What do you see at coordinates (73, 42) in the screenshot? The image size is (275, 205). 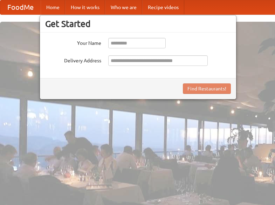 I see `label: Your Name` at bounding box center [73, 42].